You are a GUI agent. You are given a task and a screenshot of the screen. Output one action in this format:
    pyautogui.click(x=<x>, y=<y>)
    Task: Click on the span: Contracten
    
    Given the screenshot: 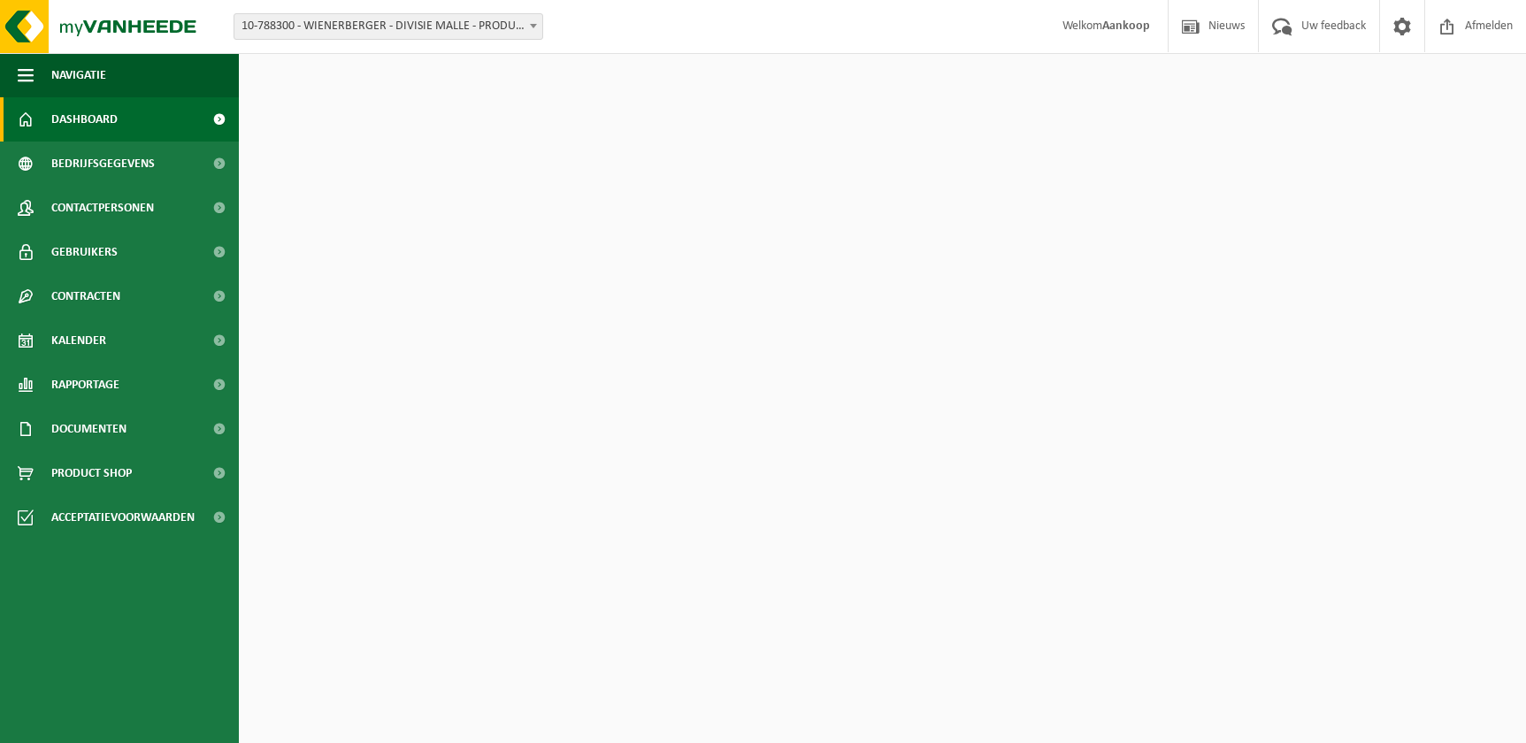 What is the action you would take?
    pyautogui.click(x=86, y=296)
    